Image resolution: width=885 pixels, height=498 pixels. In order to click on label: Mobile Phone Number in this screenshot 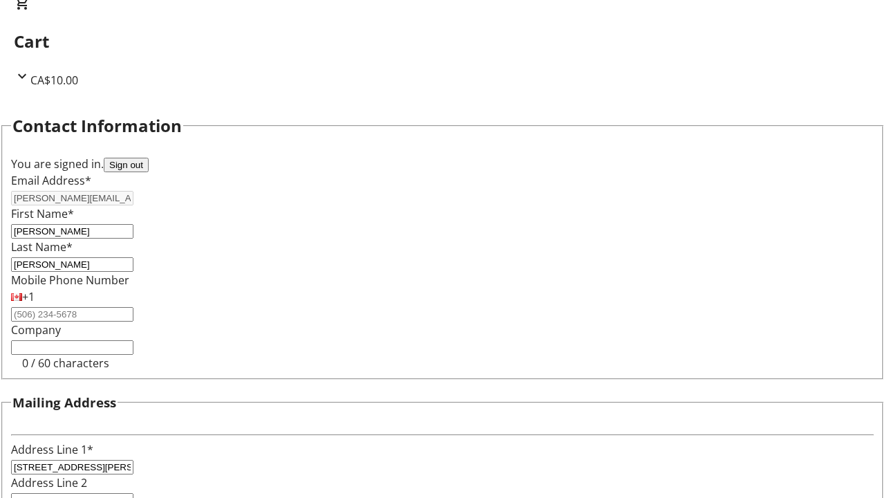, I will do `click(70, 280)`.